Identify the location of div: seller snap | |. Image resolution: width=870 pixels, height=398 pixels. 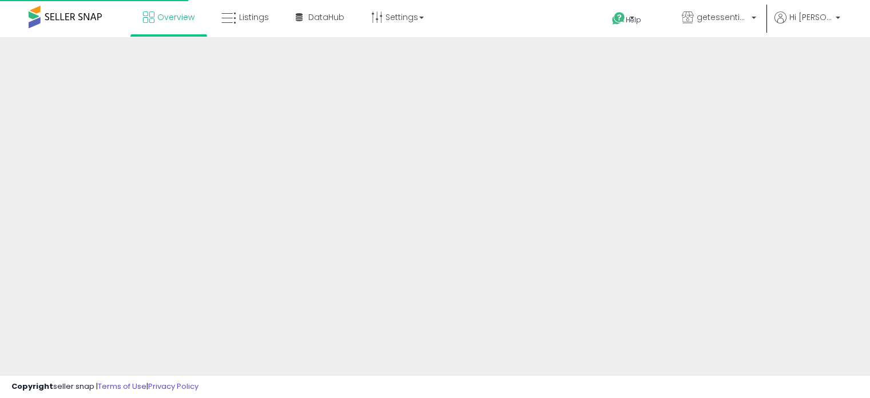
(105, 386).